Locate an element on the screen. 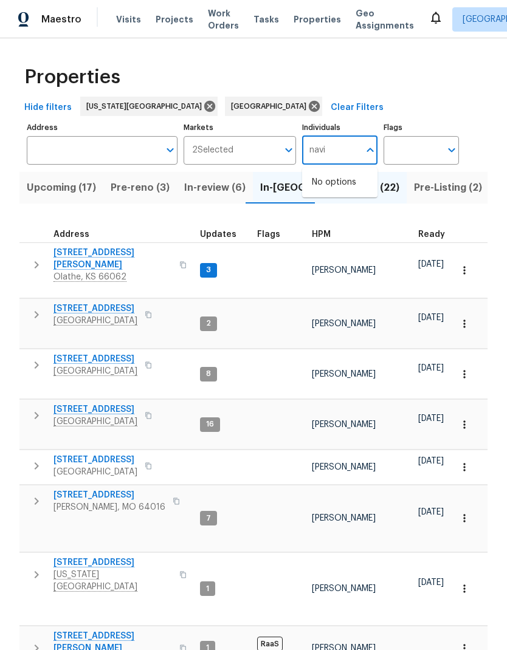  span: Work Orders is located at coordinates (223, 19).